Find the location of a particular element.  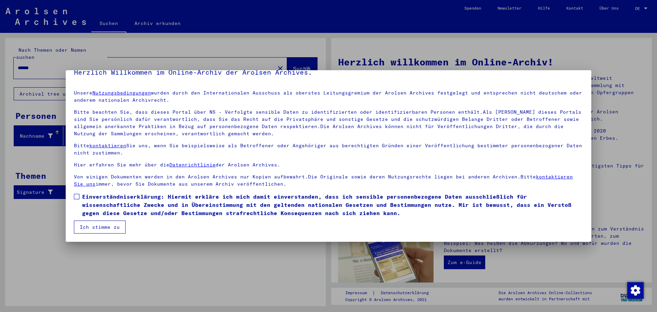

button: Ich stimme zu is located at coordinates (100, 227).